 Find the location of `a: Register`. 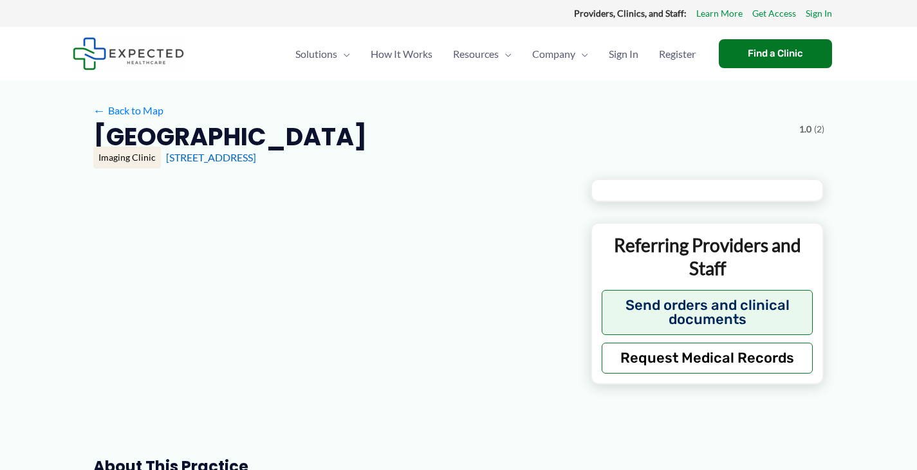

a: Register is located at coordinates (677, 54).